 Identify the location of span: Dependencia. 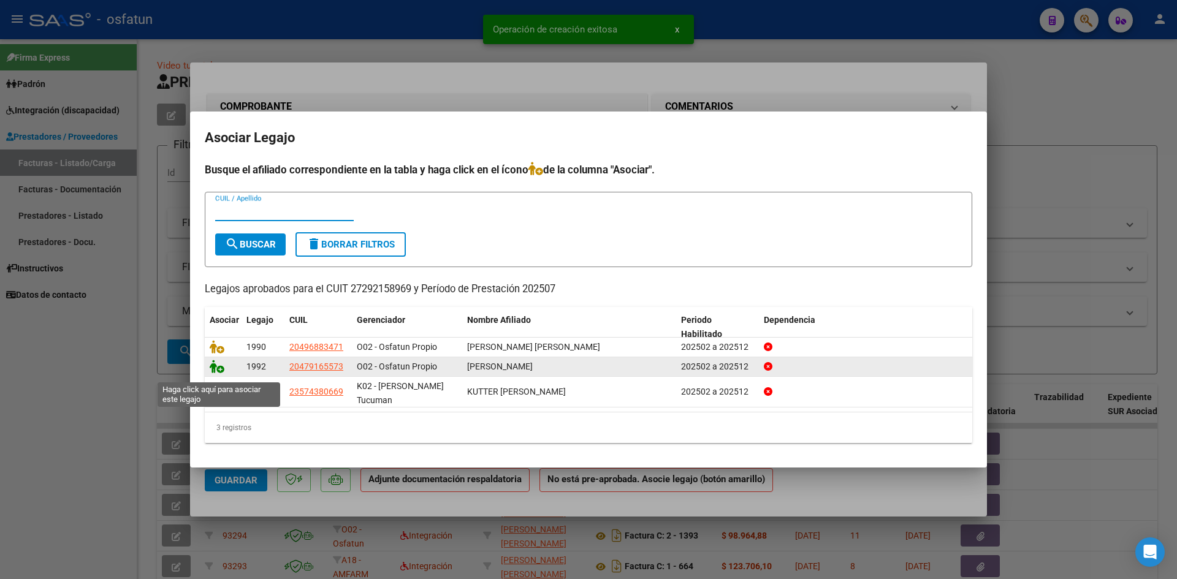
(789, 320).